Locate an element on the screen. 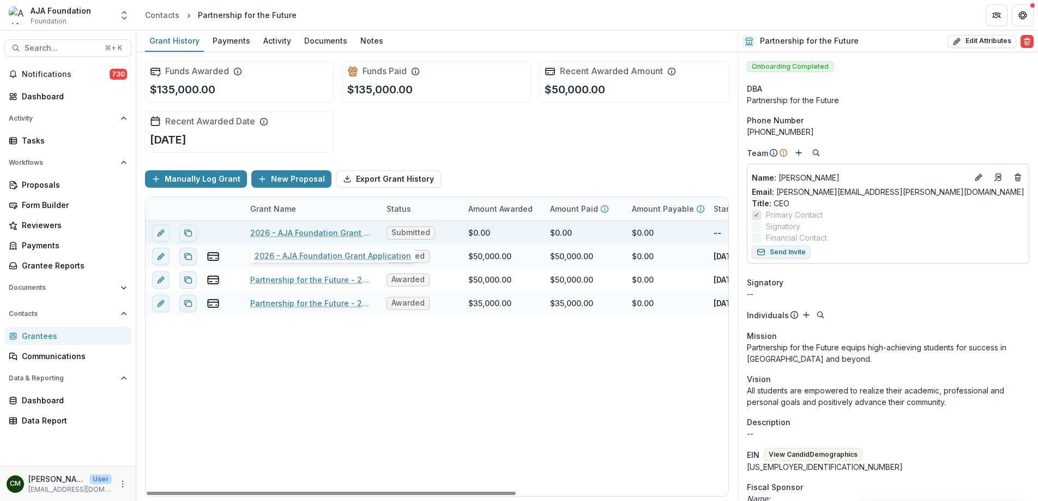 The width and height of the screenshot is (1038, 501). a: Contacts is located at coordinates (162, 15).